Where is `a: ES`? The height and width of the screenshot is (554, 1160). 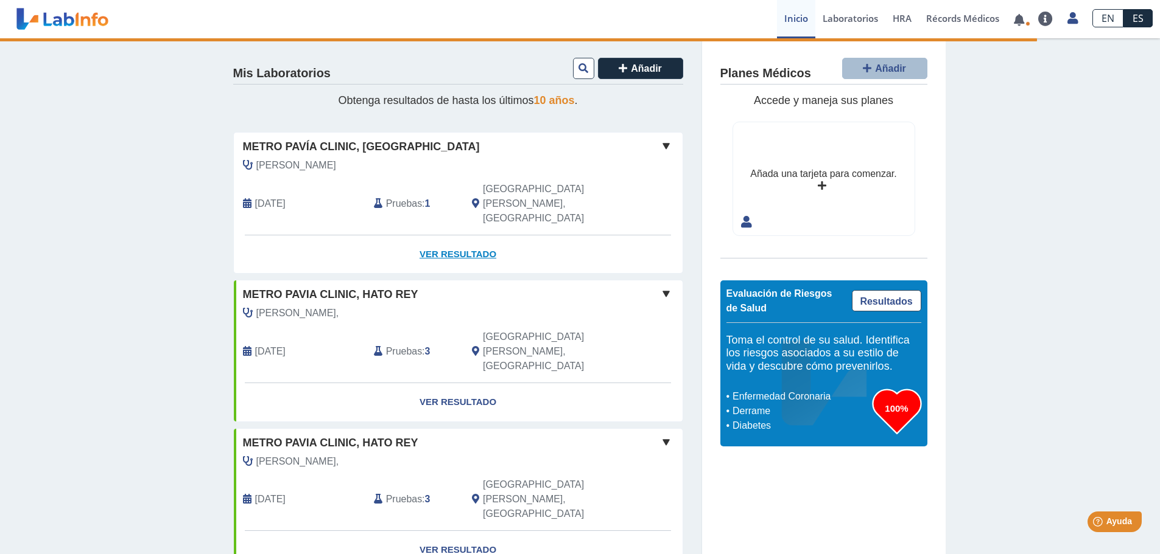
a: ES is located at coordinates (1138, 18).